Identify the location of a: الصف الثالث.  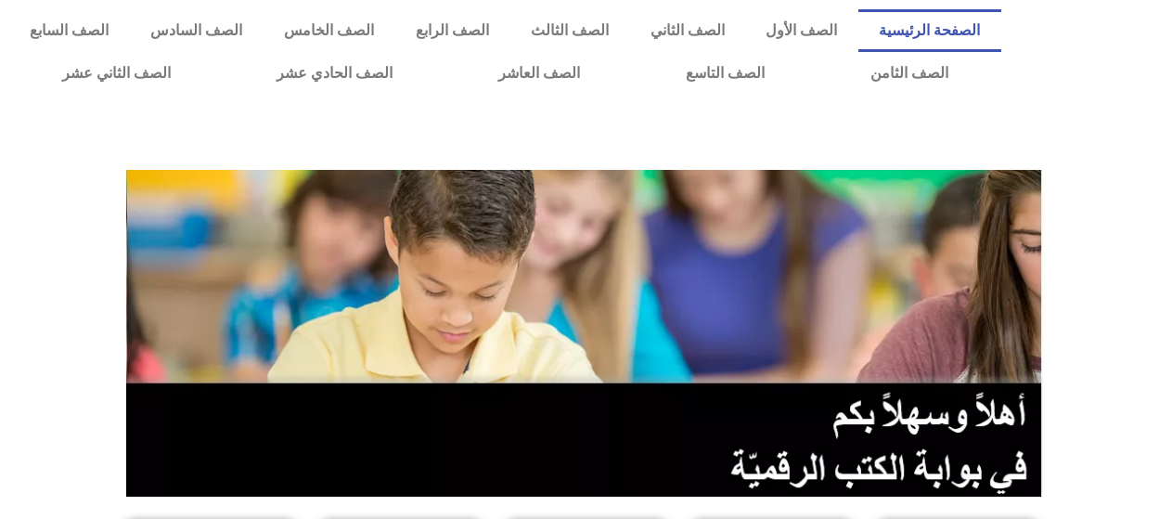
(569, 31).